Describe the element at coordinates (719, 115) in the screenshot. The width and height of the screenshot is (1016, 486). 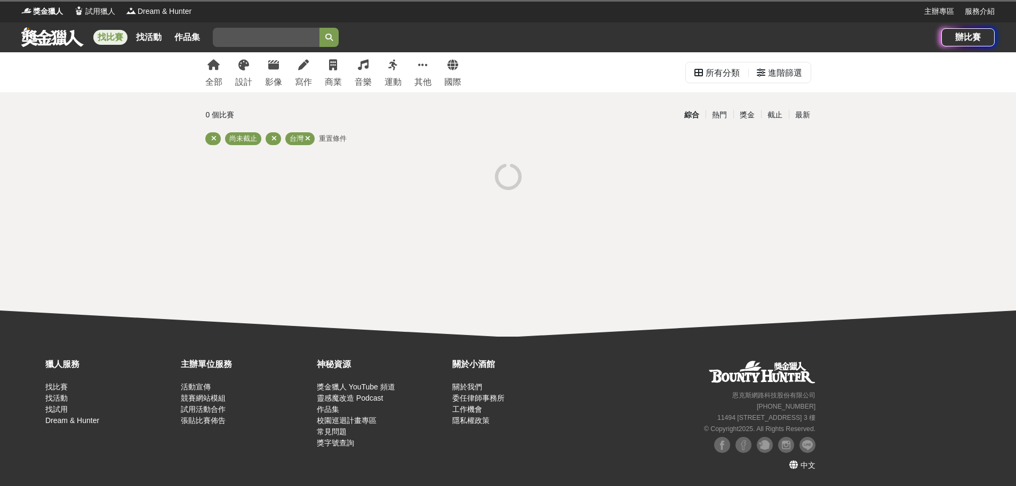
I see `div: 熱門` at that location.